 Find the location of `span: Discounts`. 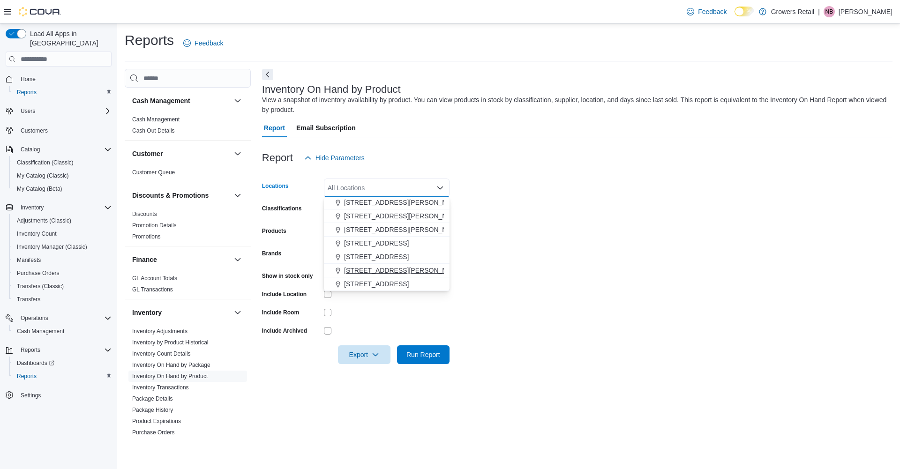

span: Discounts is located at coordinates (144, 214).